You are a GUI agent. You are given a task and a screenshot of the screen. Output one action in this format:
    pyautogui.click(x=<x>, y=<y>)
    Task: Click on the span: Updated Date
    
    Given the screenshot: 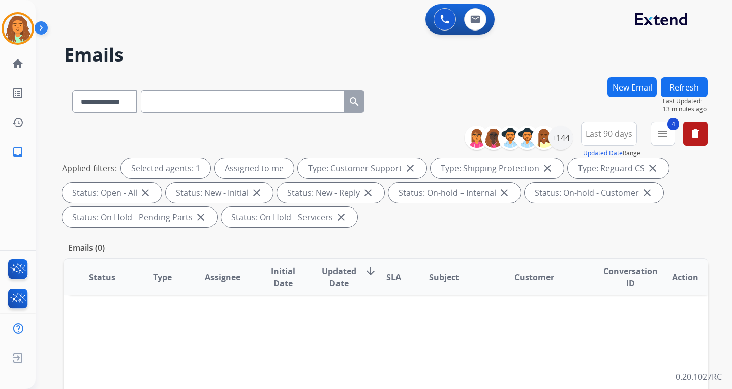 What is the action you would take?
    pyautogui.click(x=339, y=277)
    